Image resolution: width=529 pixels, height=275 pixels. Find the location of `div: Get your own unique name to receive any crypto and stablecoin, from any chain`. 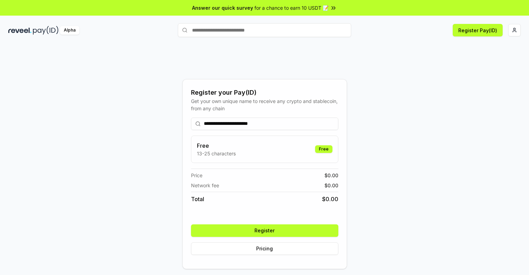

div: Get your own unique name to receive any crypto and stablecoin, from any chain is located at coordinates (264, 105).